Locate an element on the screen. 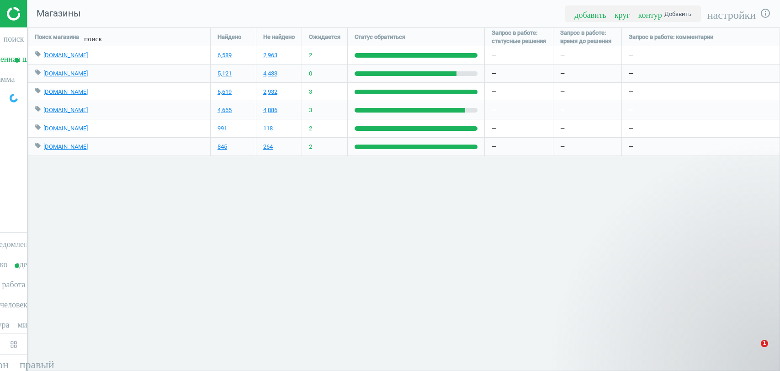 The image size is (780, 371). a: 118 is located at coordinates (268, 128).